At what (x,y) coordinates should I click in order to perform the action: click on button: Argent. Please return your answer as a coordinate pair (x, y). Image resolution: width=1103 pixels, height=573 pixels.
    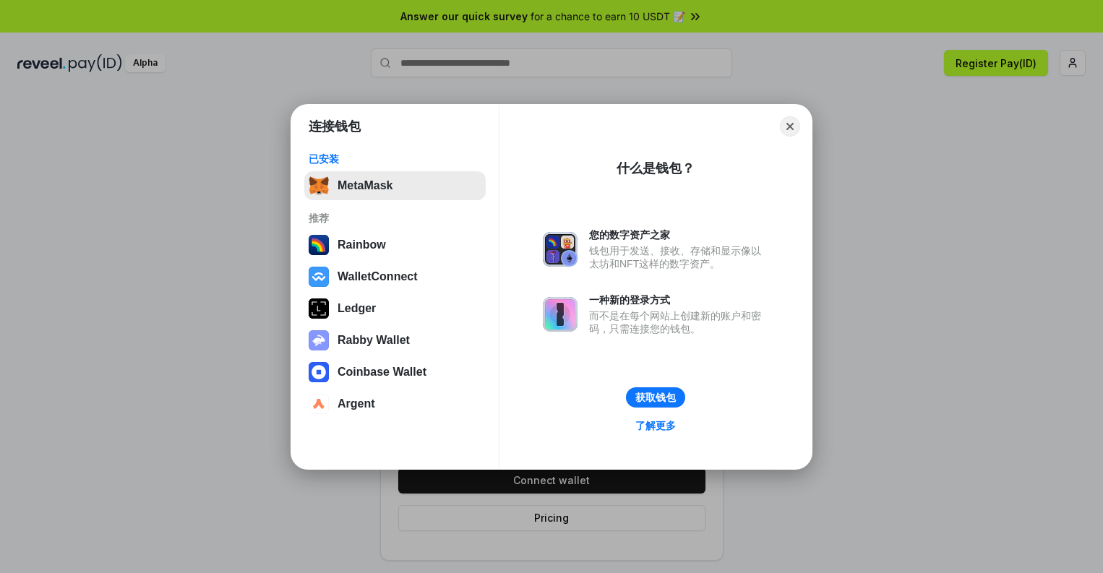
    Looking at the image, I should click on (395, 404).